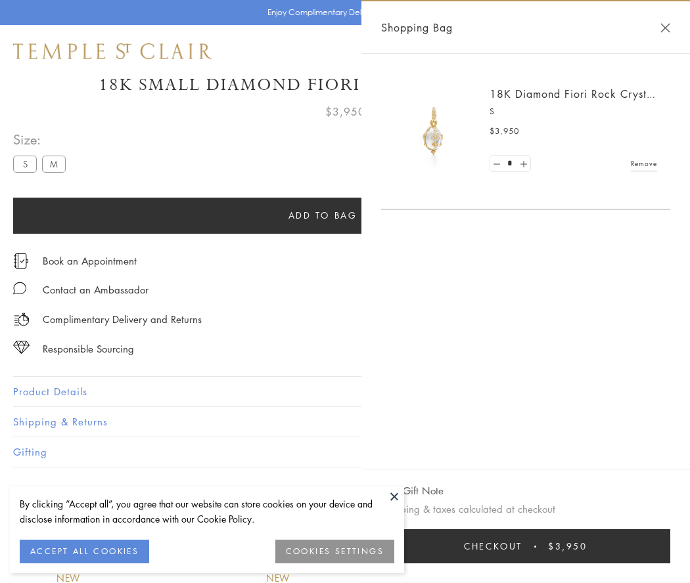  Describe the element at coordinates (122, 319) in the screenshot. I see `p: Complimentary Delivery and Returns` at that location.